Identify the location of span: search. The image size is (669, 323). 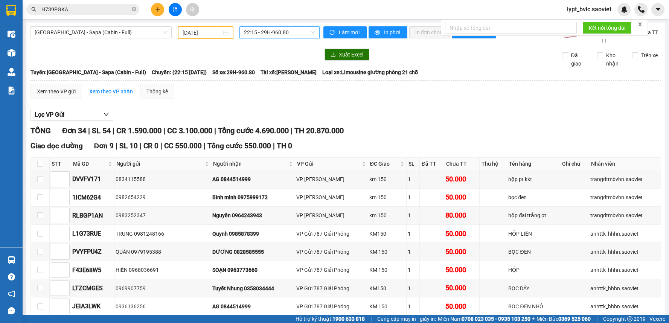
(34, 9).